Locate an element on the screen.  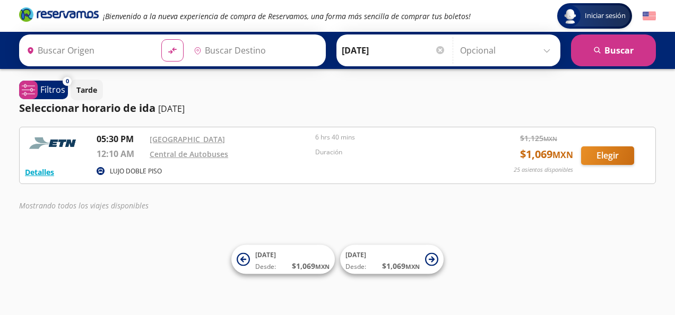
i: Brand Logo is located at coordinates (59, 14).